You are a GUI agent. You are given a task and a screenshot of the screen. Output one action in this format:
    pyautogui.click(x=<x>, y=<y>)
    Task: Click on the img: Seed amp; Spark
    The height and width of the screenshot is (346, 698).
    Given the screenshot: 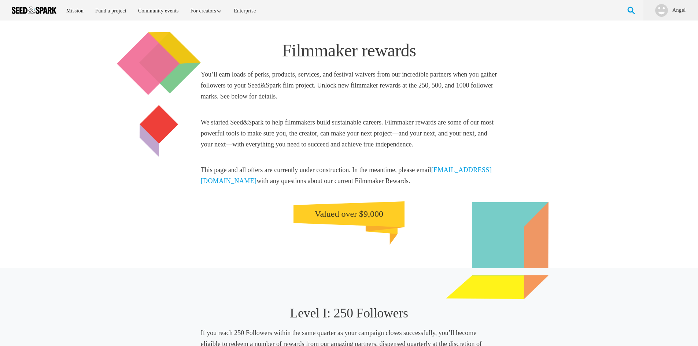 What is the action you would take?
    pyautogui.click(x=34, y=10)
    